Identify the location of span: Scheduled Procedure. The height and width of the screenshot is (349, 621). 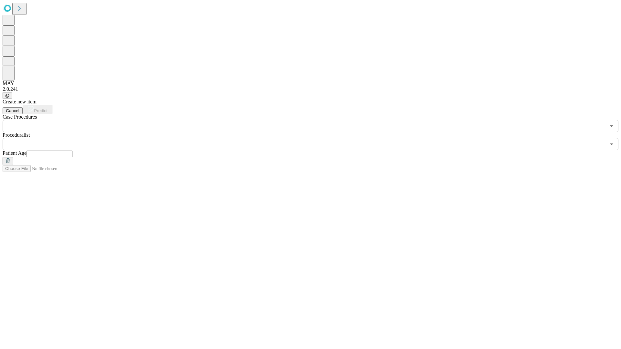
(20, 117).